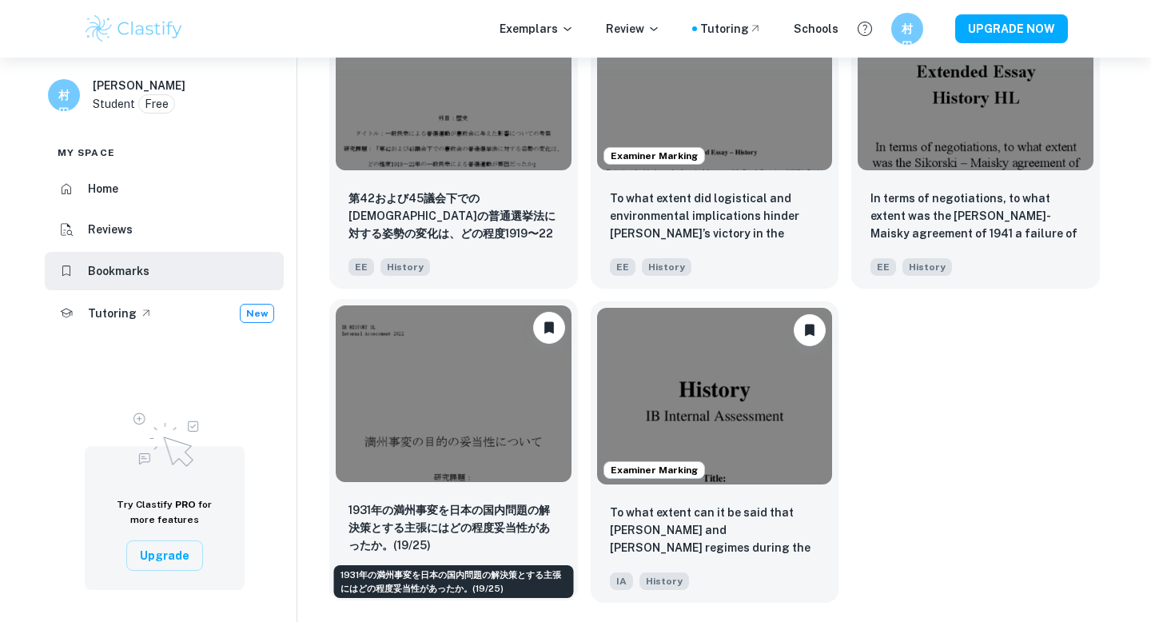 Image resolution: width=1151 pixels, height=622 pixels. Describe the element at coordinates (165, 437) in the screenshot. I see `img: Upgrade to Pro` at that location.